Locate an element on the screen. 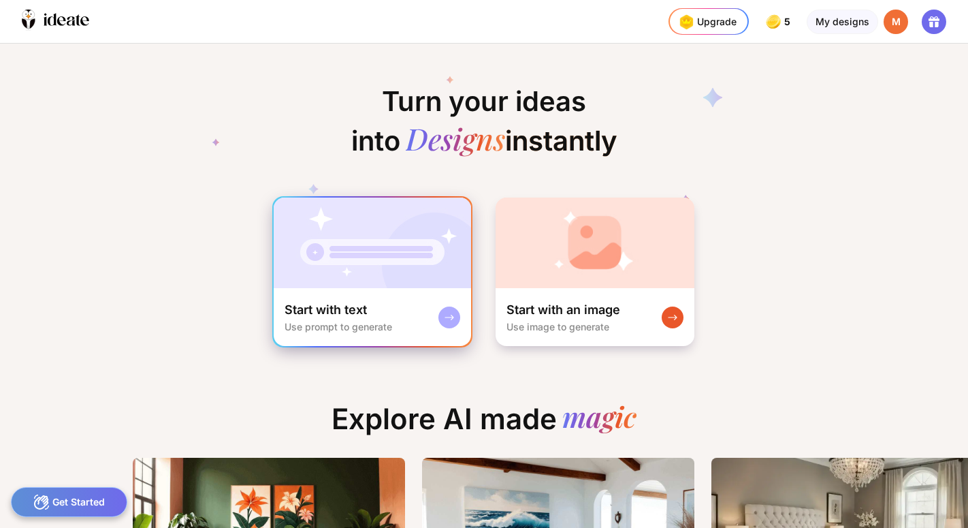  div: My designs is located at coordinates (842, 22).